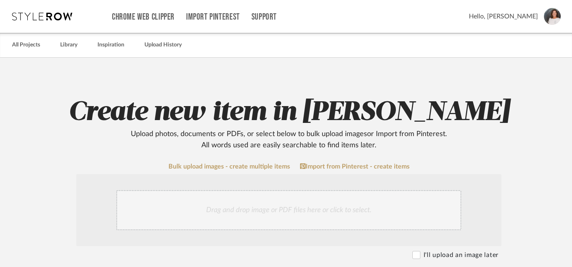 The width and height of the screenshot is (572, 267). What do you see at coordinates (111, 45) in the screenshot?
I see `a: Inspiration` at bounding box center [111, 45].